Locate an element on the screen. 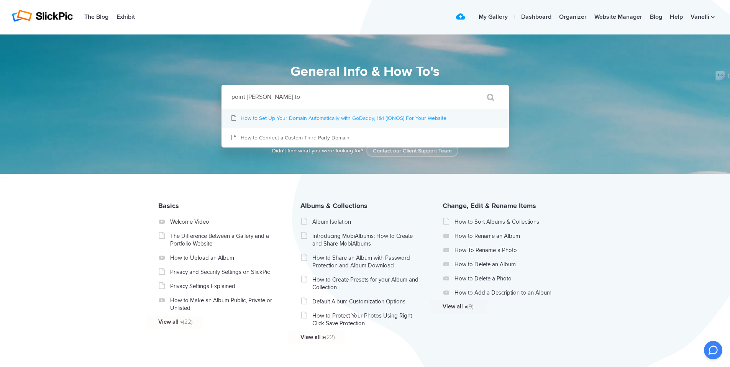  a: Introducing MobiAlbums: How to Create and Share MobiAlbums is located at coordinates (366, 240).